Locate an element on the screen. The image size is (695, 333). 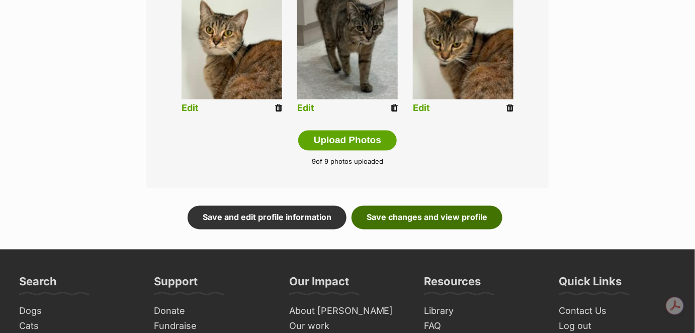
a: Dogs is located at coordinates (77, 312).